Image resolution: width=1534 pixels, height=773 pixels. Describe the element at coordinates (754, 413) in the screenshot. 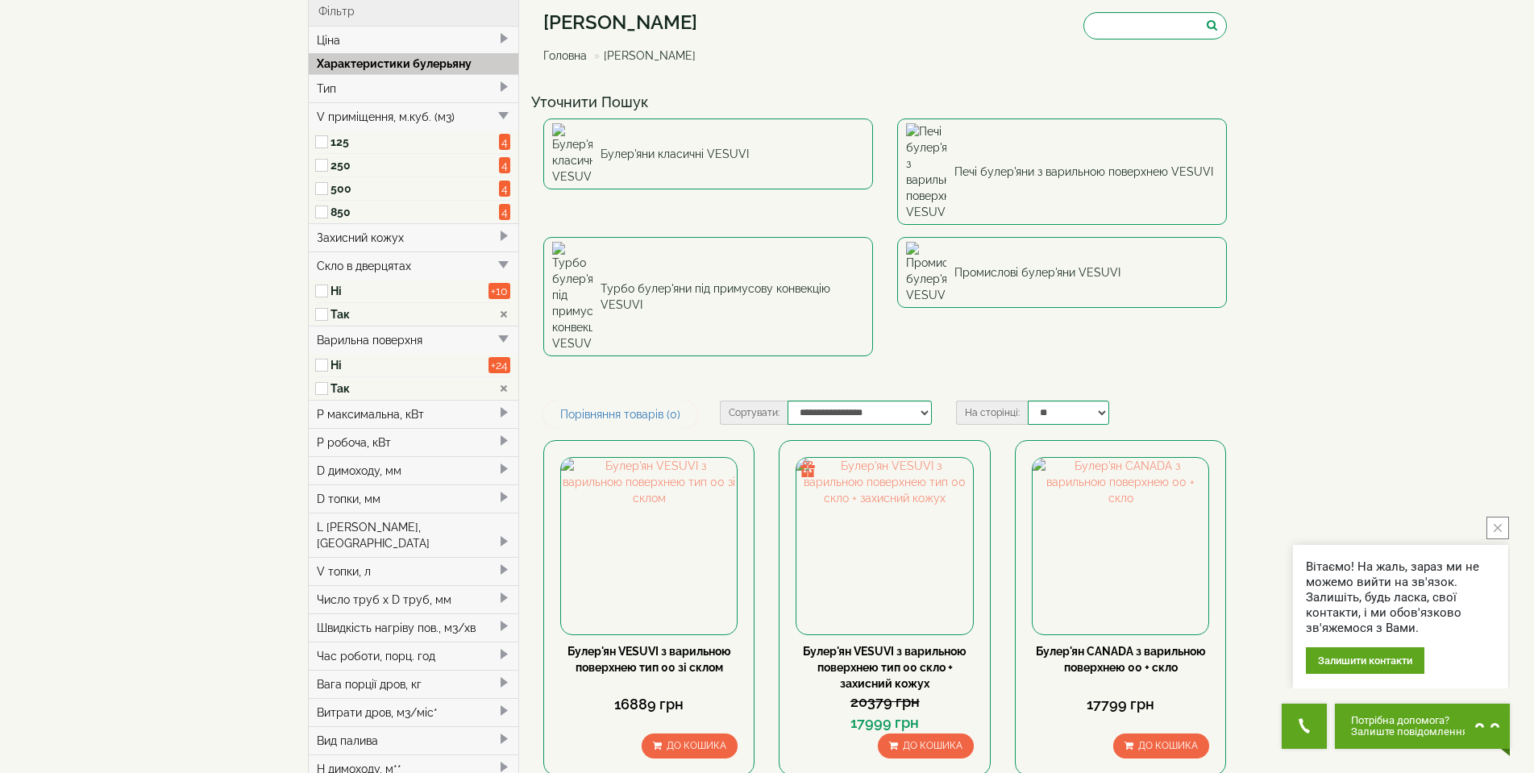

I see `label: Сортувати:` at that location.